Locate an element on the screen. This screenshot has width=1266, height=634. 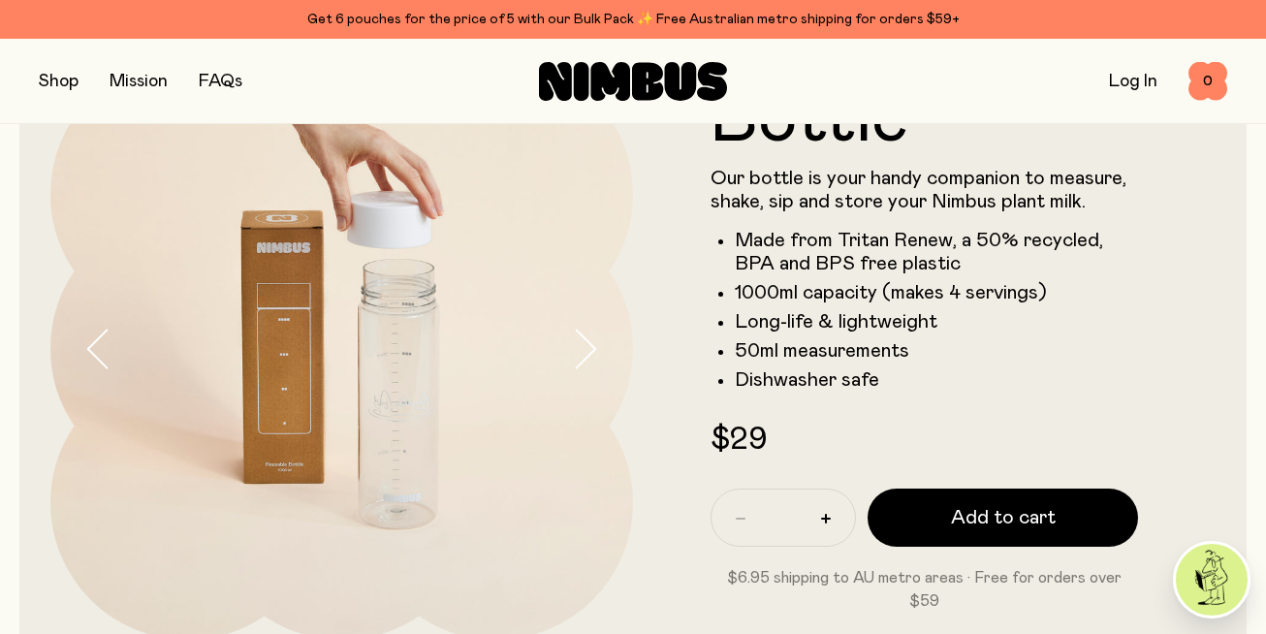
a: Mission is located at coordinates (139, 81).